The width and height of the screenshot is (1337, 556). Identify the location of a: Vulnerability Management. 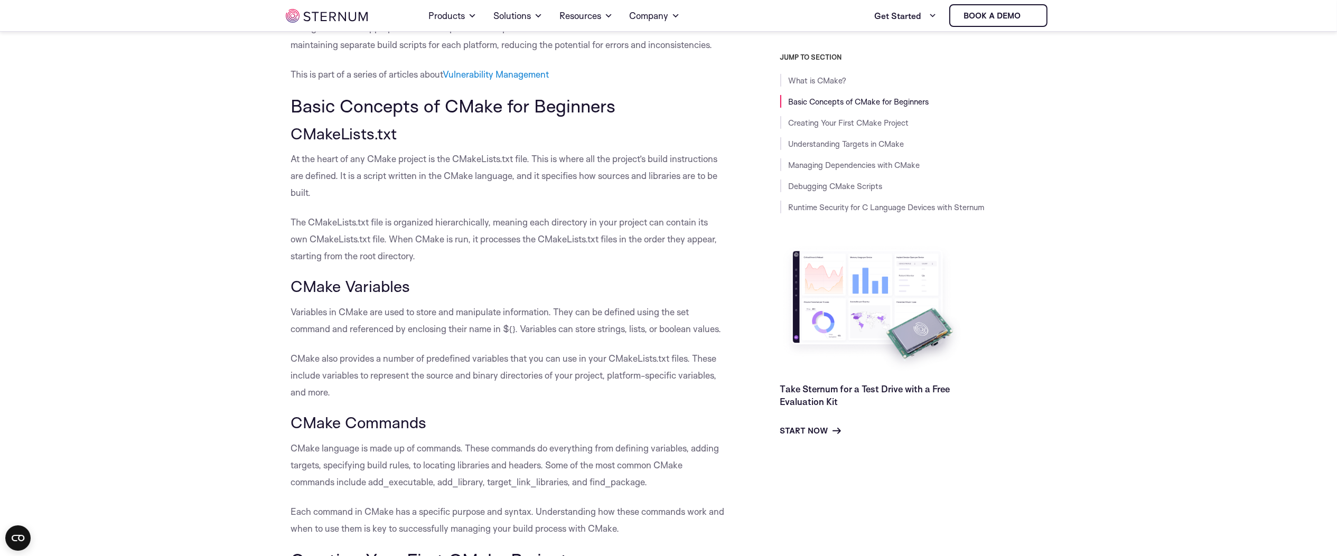
(496, 74).